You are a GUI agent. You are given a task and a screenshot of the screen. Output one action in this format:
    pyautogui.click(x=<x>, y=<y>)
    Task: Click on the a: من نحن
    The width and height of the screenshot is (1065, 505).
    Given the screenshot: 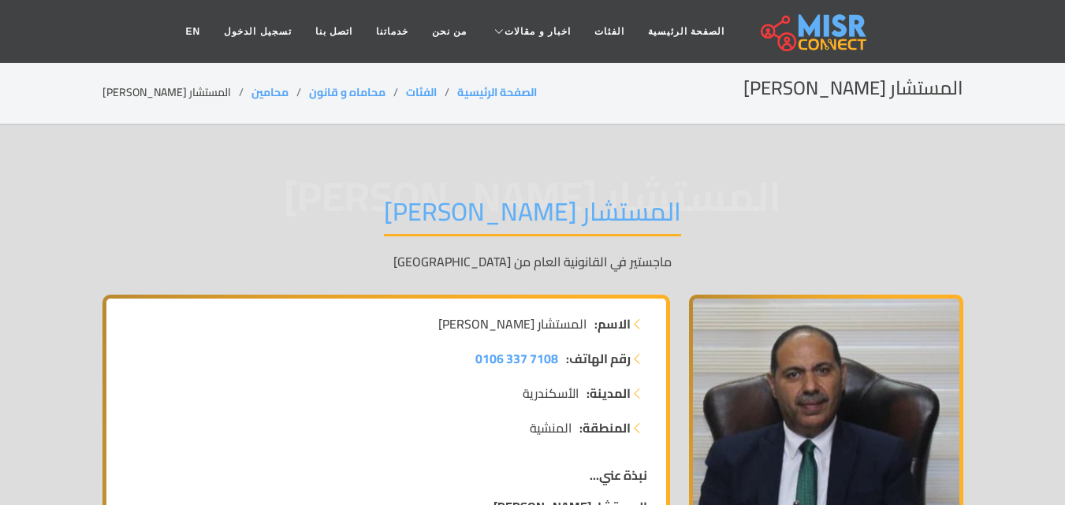 What is the action you would take?
    pyautogui.click(x=449, y=32)
    